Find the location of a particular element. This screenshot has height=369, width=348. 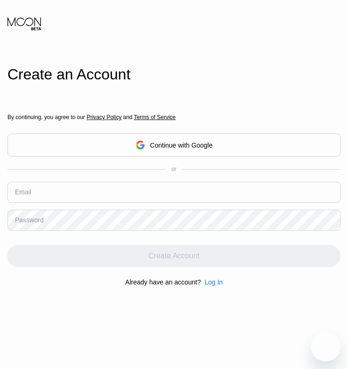

span: Privacy Policy is located at coordinates (104, 117).